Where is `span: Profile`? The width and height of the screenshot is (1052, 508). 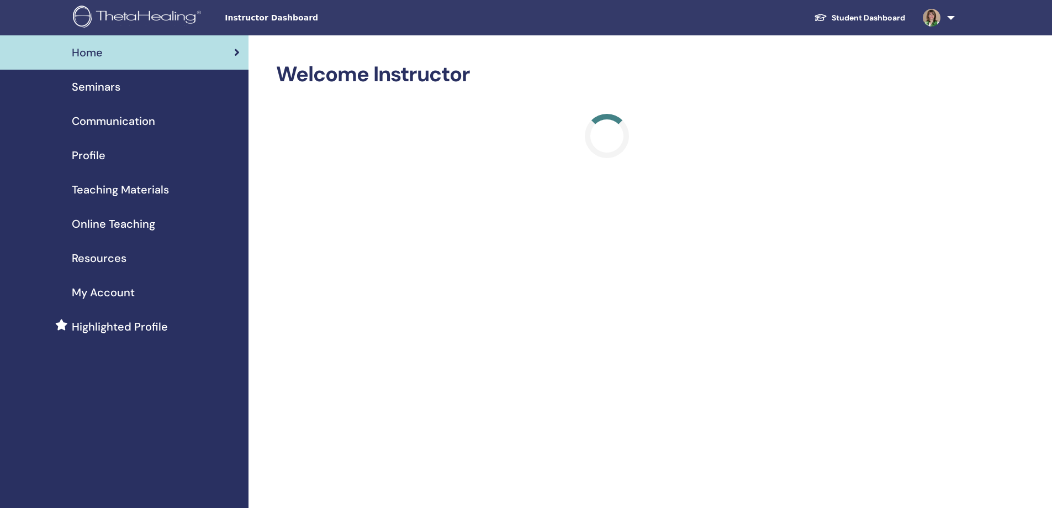
span: Profile is located at coordinates (88, 155).